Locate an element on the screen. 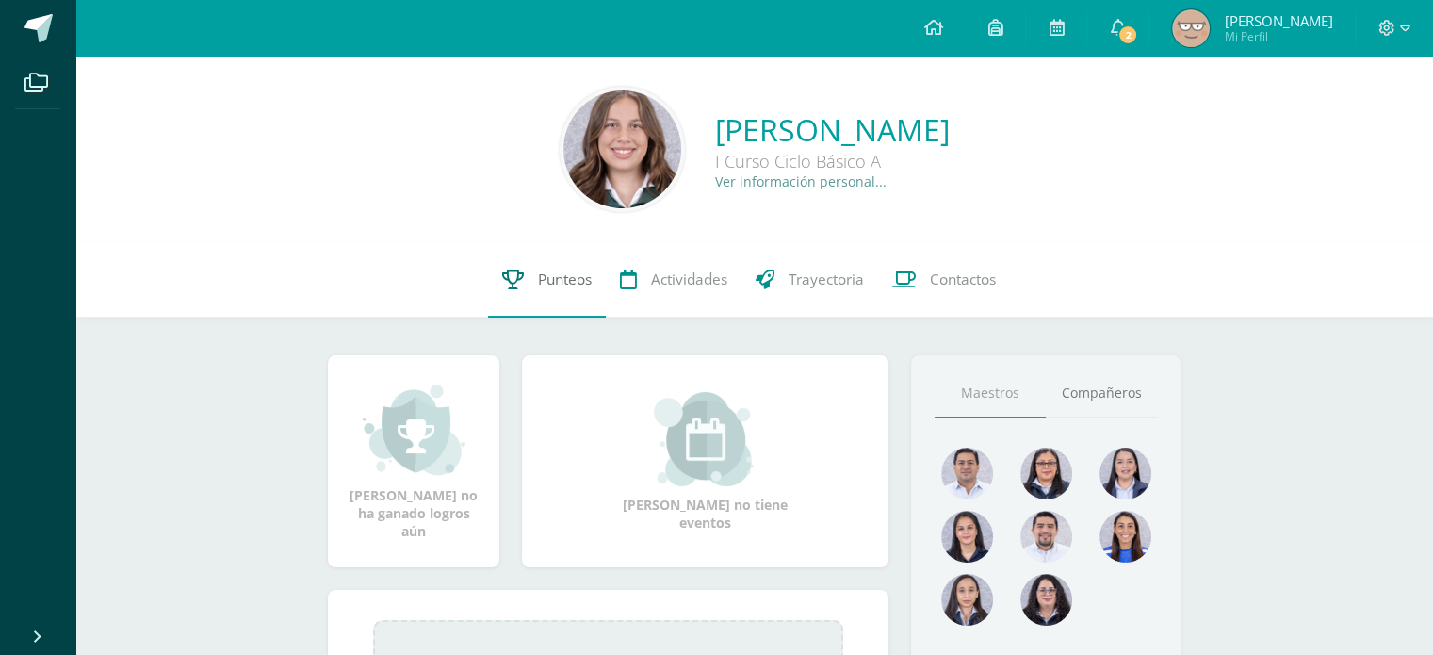 This screenshot has height=655, width=1433. img: 9558dc197a1395bf0f918453002107e5.png is located at coordinates (1046, 473).